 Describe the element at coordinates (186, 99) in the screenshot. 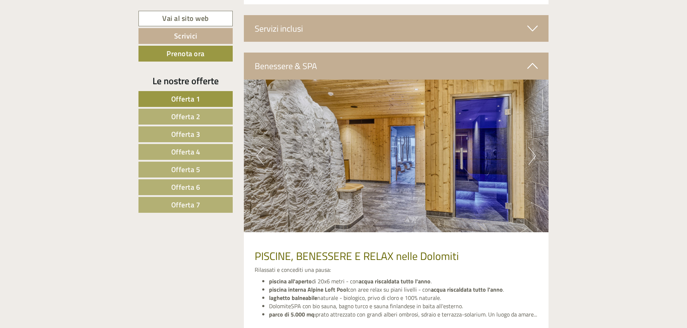

I see `span: Offerta 1` at that location.